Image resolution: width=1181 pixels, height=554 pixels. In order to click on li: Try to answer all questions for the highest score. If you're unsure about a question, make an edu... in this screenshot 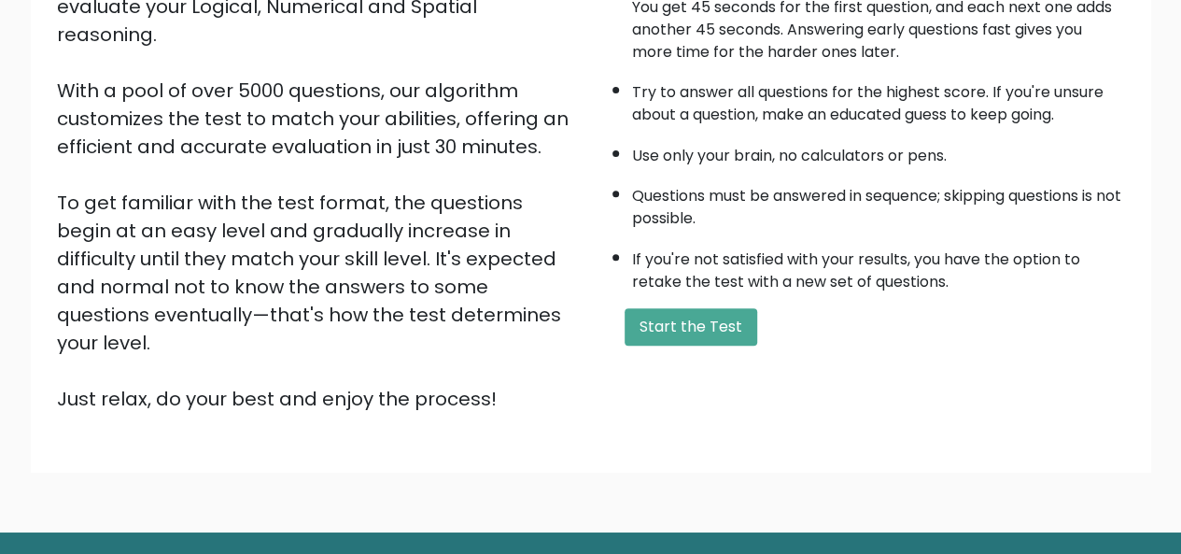, I will do `click(879, 99)`.